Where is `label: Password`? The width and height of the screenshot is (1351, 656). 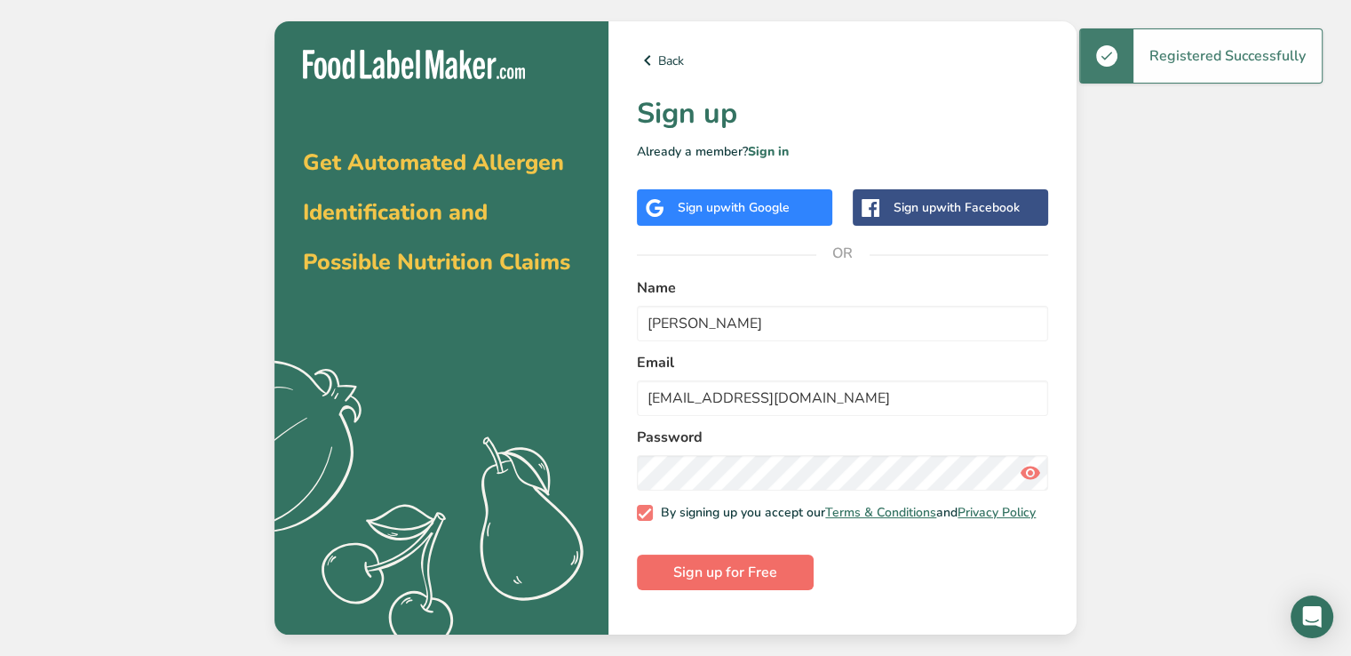
label: Password is located at coordinates (842, 437).